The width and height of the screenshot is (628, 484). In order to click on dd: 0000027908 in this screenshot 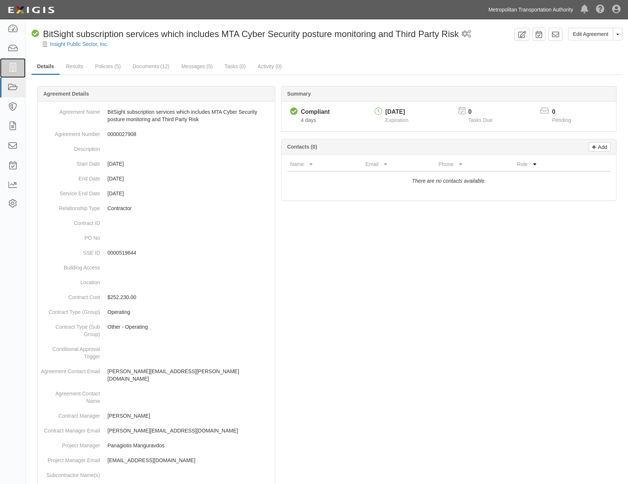, I will do `click(156, 134)`.